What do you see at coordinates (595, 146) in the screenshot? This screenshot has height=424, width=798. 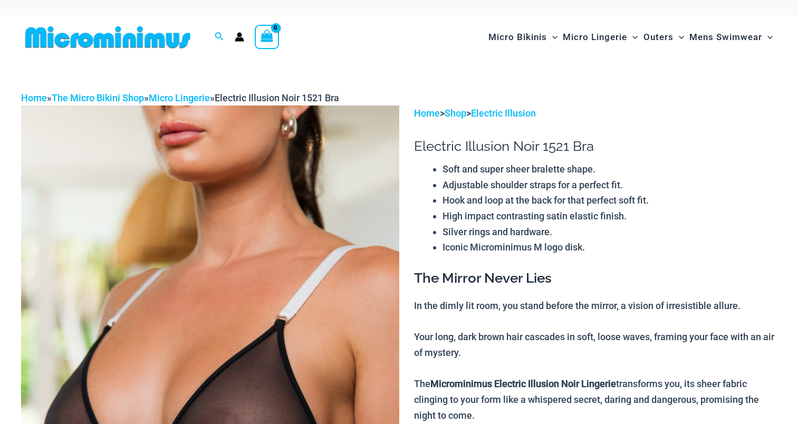 I see `h1: Electric Illusion Noir 1521 Bra` at bounding box center [595, 146].